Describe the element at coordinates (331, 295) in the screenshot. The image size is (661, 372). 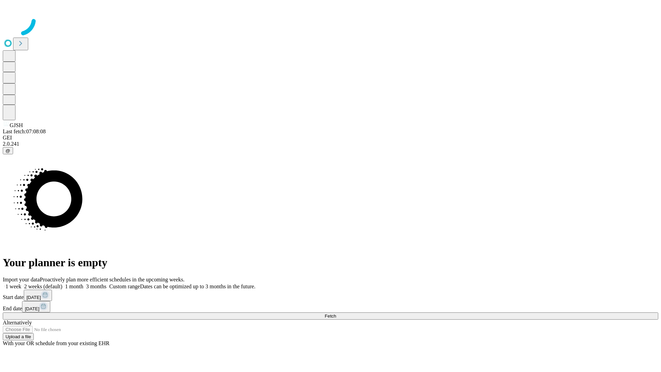
I see `div: Start date` at that location.